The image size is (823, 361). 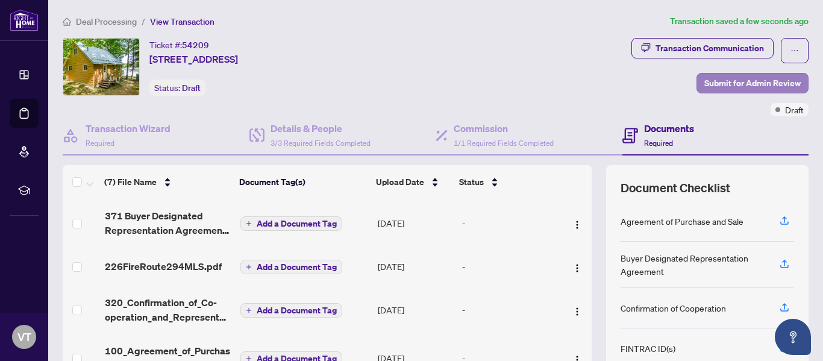 What do you see at coordinates (413, 182) in the screenshot?
I see `th: Upload Date` at bounding box center [413, 182].